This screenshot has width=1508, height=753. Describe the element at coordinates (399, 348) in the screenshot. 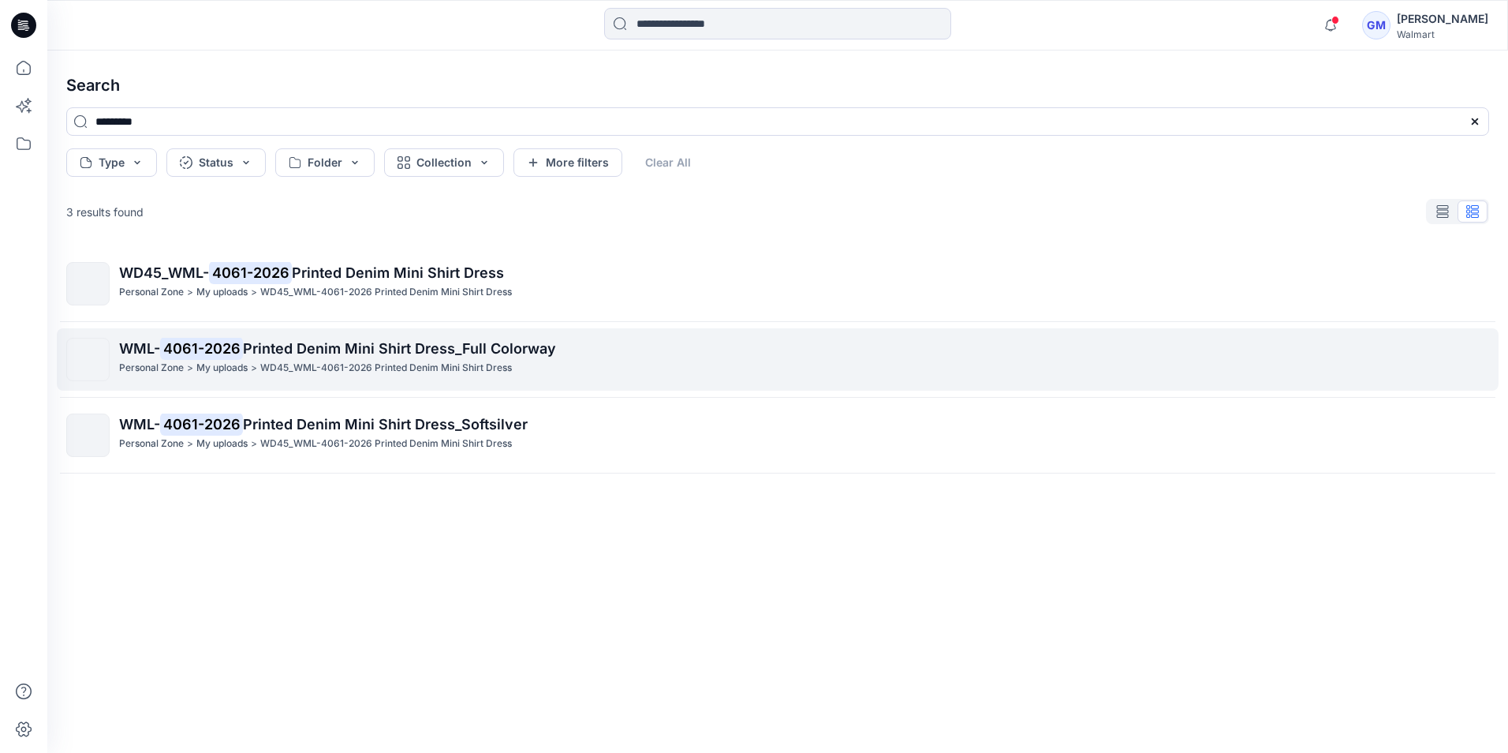

I see `span: Printed Denim Mini Shirt Dress_Full Colorway` at that location.